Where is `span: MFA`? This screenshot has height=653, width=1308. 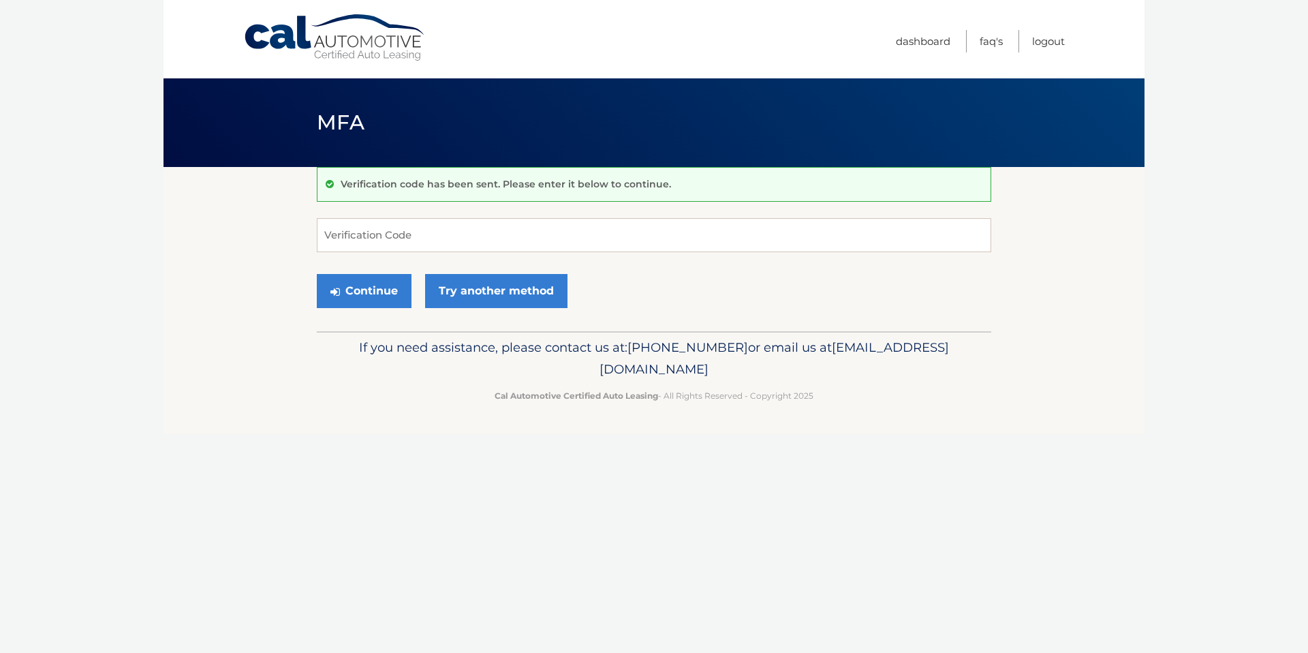 span: MFA is located at coordinates (341, 122).